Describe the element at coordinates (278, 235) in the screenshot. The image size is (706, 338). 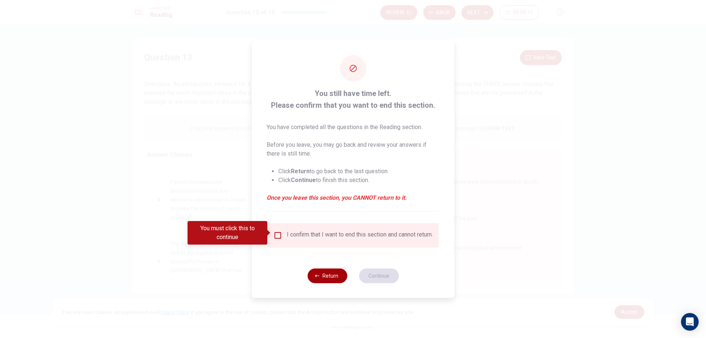
I see `span: You must click this to continue` at that location.